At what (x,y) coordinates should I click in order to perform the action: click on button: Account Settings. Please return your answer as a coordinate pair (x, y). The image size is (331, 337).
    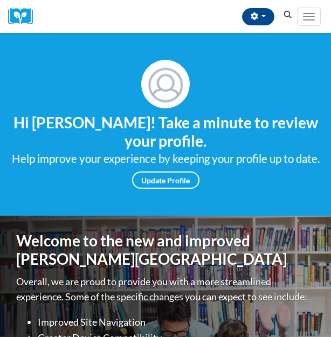
    Looking at the image, I should click on (258, 17).